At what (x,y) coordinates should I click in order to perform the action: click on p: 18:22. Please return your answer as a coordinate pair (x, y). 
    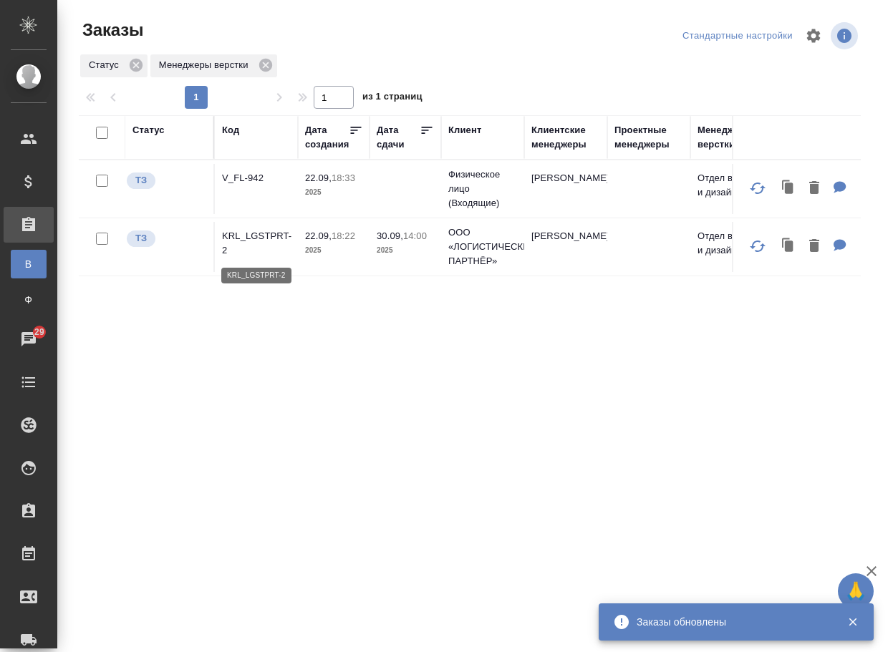
    Looking at the image, I should click on (343, 236).